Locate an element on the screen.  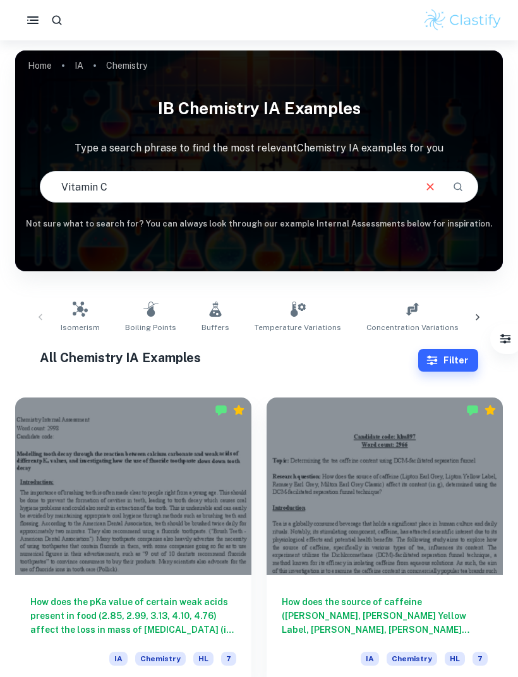
span: Concentration Variations is located at coordinates (412, 328).